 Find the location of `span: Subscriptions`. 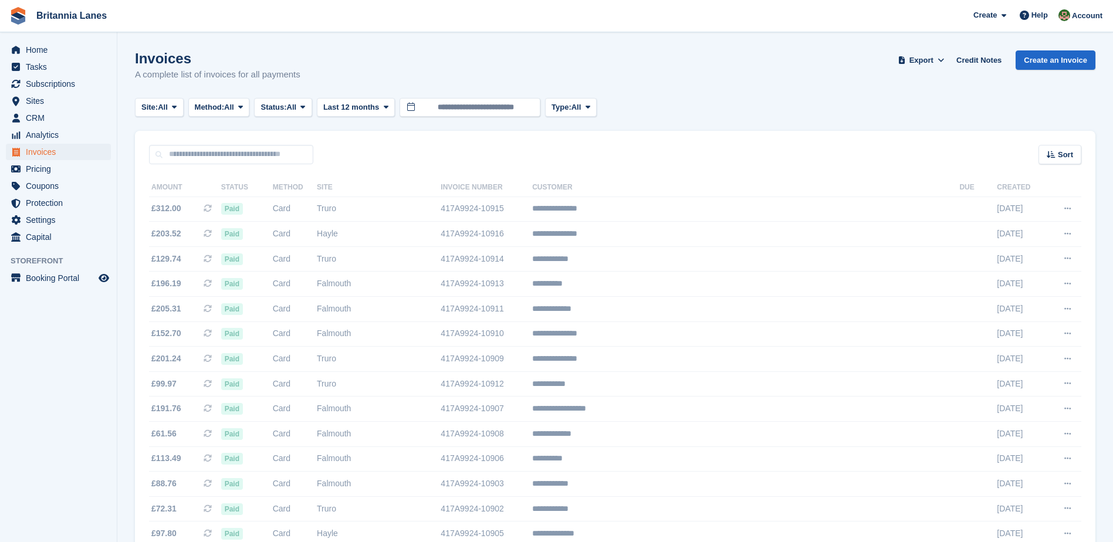

span: Subscriptions is located at coordinates (61, 84).